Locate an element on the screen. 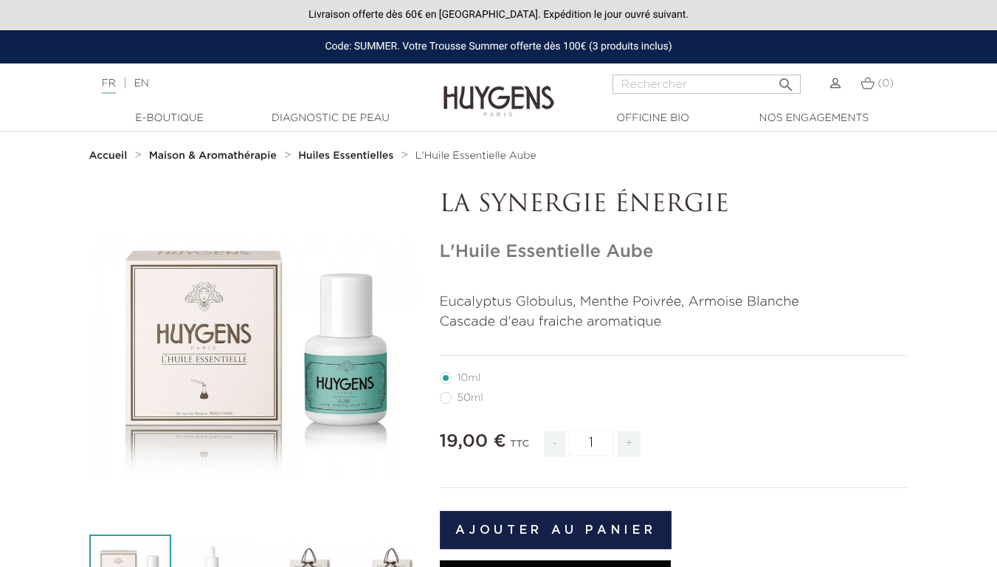 The image size is (997, 567). input: Quantité is located at coordinates (591, 443).